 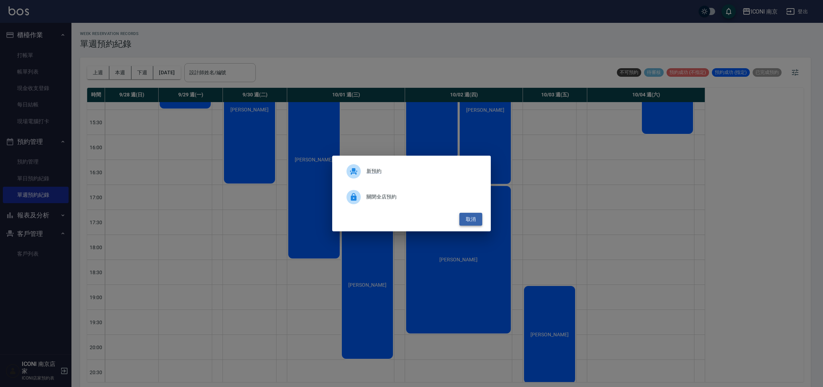 What do you see at coordinates (471, 219) in the screenshot?
I see `button: 取消` at bounding box center [471, 219].